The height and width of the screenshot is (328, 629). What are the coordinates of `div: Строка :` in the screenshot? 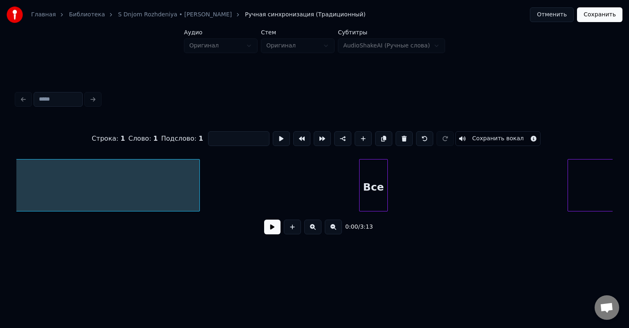 It's located at (109, 139).